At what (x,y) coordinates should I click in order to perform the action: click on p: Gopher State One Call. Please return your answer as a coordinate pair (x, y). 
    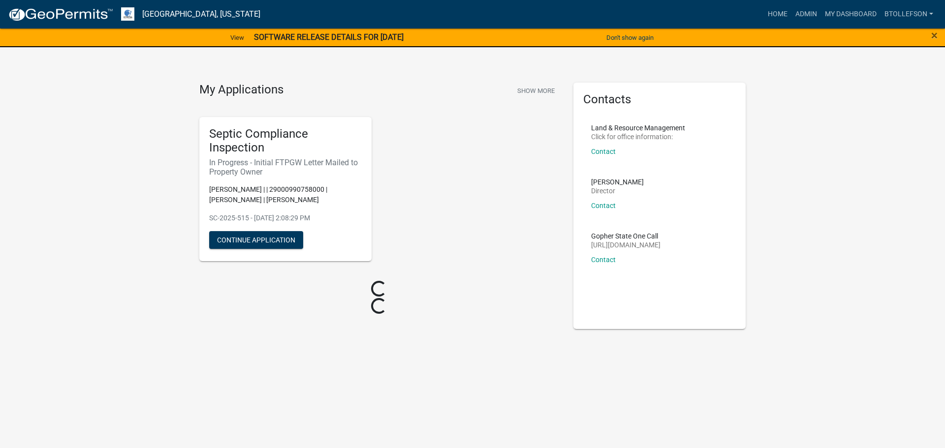
    Looking at the image, I should click on (626, 236).